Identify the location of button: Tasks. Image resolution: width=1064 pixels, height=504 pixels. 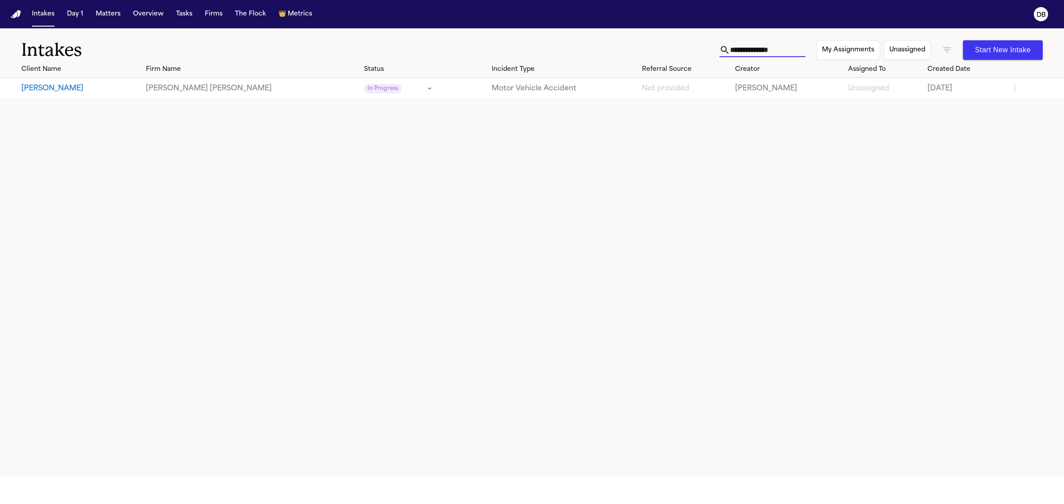
(184, 14).